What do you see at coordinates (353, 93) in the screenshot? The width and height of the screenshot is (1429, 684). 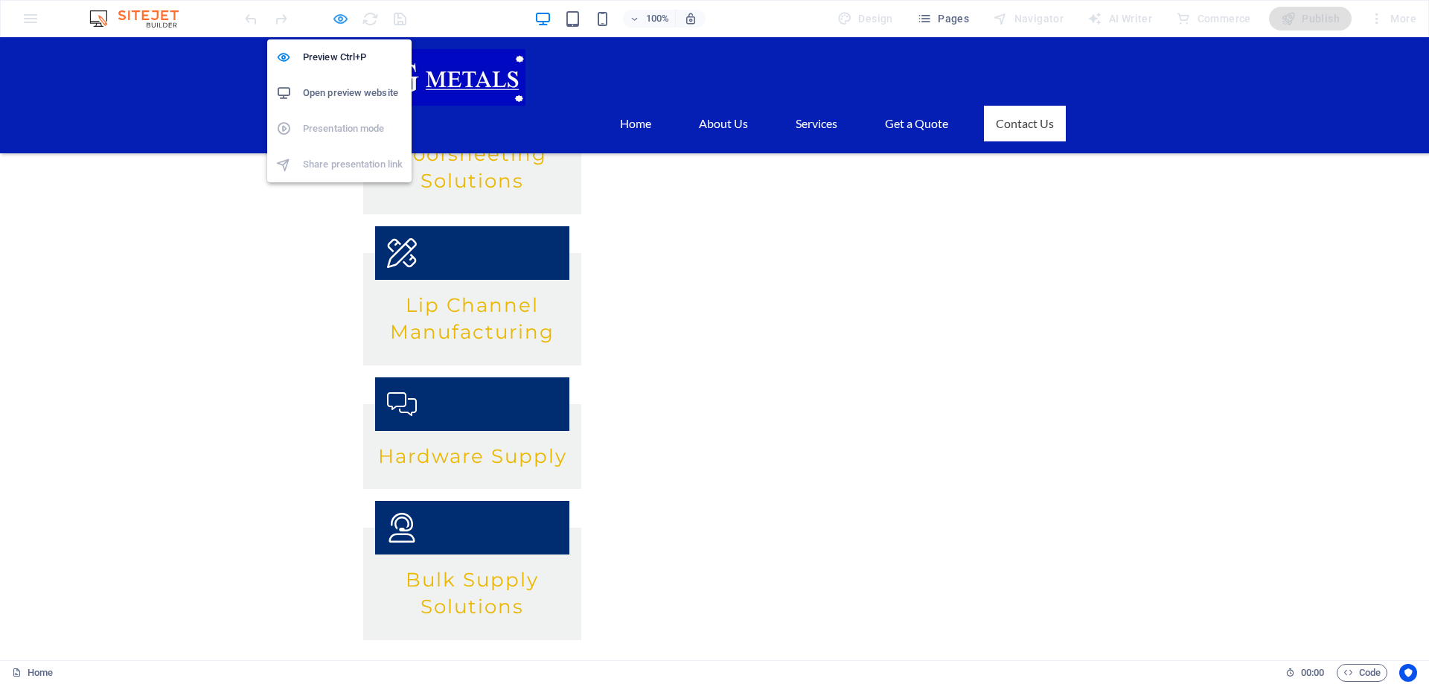 I see `h6: Open preview website` at bounding box center [353, 93].